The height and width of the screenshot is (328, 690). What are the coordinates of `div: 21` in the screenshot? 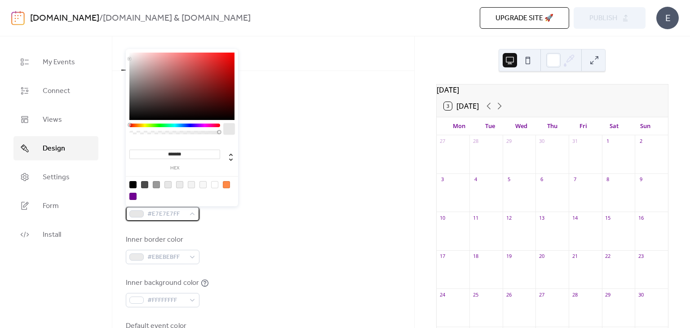 It's located at (574, 256).